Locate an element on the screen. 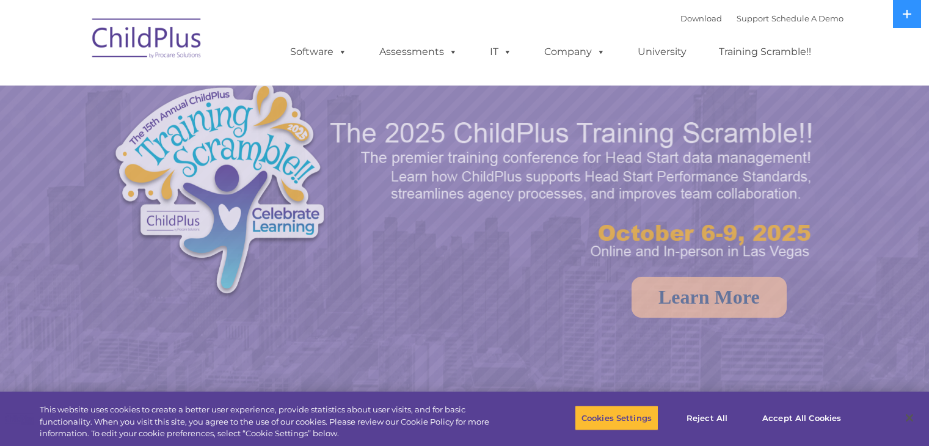  a: Download is located at coordinates (701, 18).